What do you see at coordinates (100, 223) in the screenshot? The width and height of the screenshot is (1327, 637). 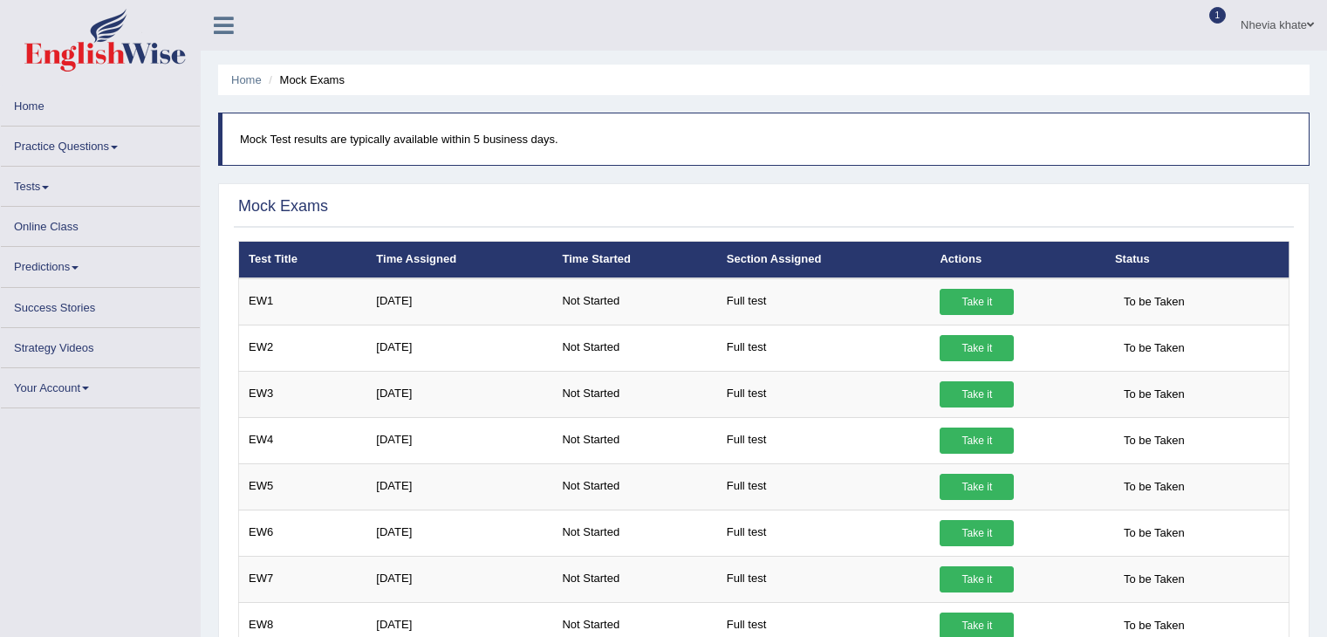 I see `a: Online Class` at bounding box center [100, 223].